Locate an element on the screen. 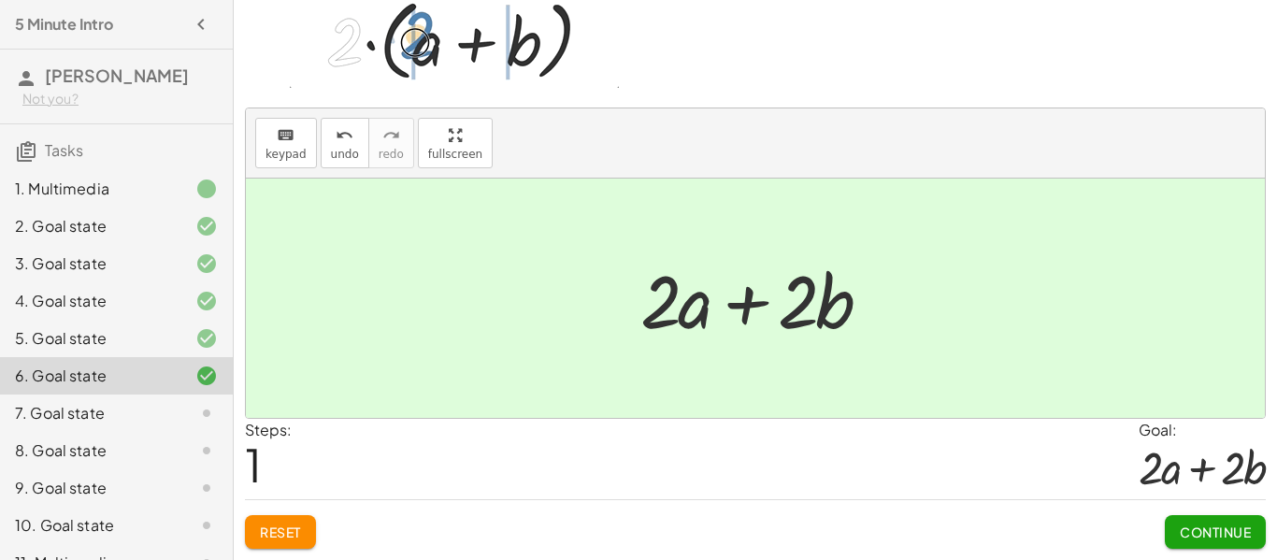  h4: 5 Minute Intro is located at coordinates (64, 24).